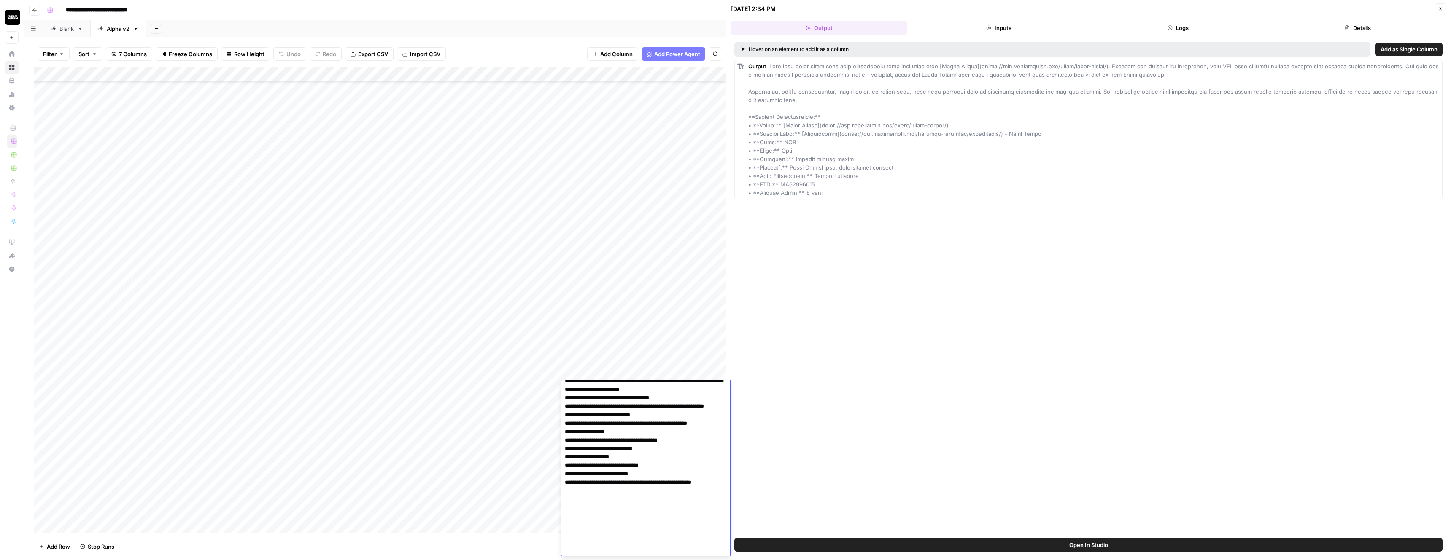 Image resolution: width=1451 pixels, height=560 pixels. What do you see at coordinates (12, 95) in the screenshot?
I see `a: Usage` at bounding box center [12, 95].